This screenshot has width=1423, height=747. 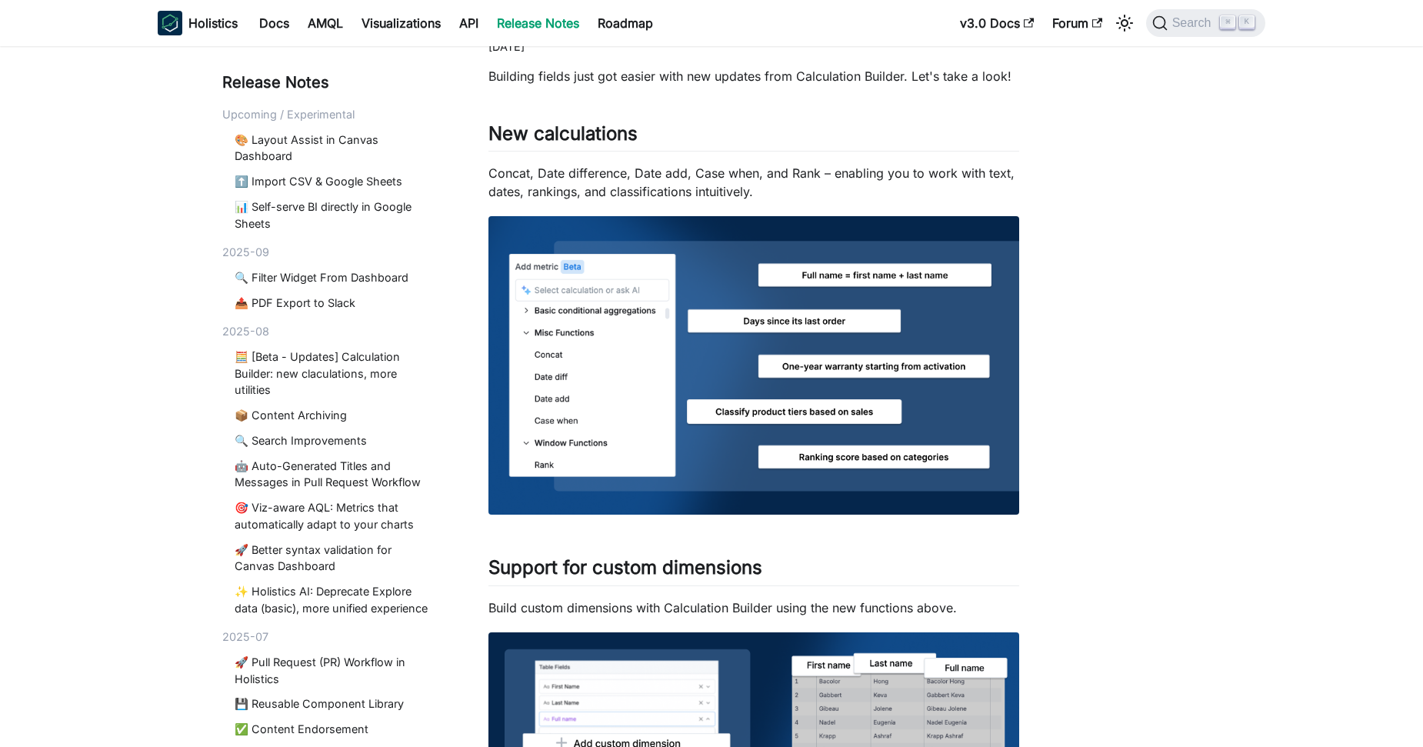 What do you see at coordinates (334, 729) in the screenshot?
I see `a: ✅ Content Endorsement` at bounding box center [334, 729].